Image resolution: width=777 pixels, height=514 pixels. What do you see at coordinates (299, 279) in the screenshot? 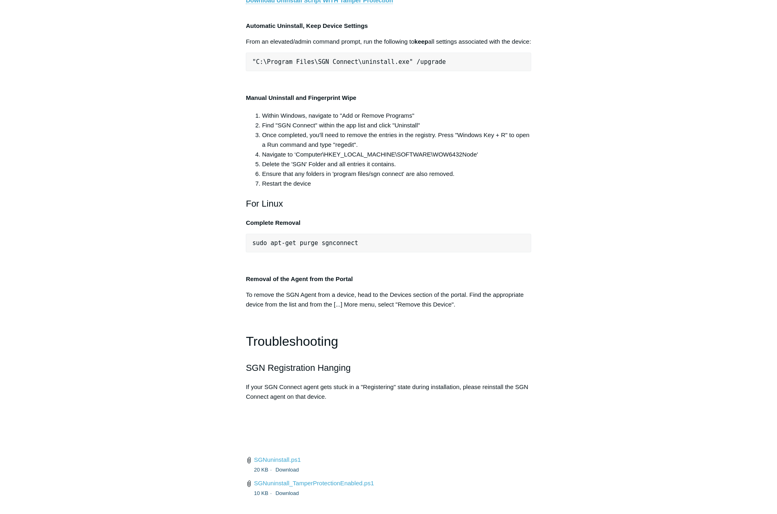
I see `strong: Removal of the Agent from the Portal` at bounding box center [299, 279].